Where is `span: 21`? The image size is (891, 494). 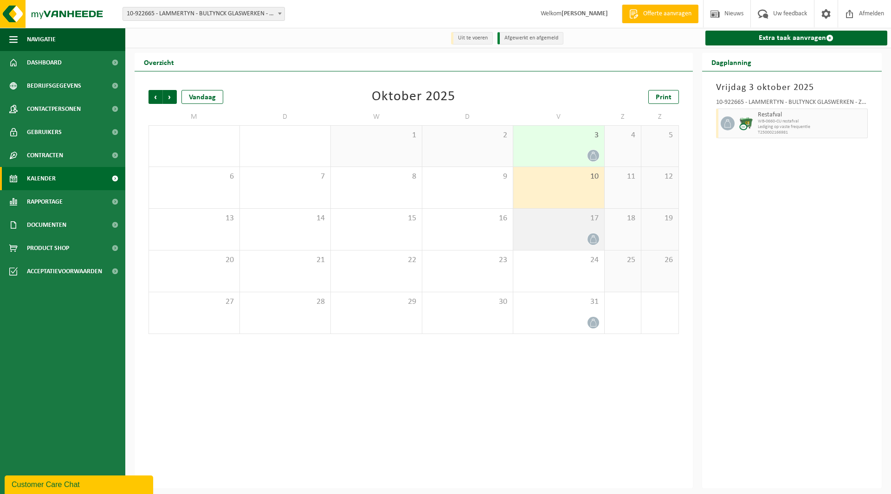 span: 21 is located at coordinates (286, 260).